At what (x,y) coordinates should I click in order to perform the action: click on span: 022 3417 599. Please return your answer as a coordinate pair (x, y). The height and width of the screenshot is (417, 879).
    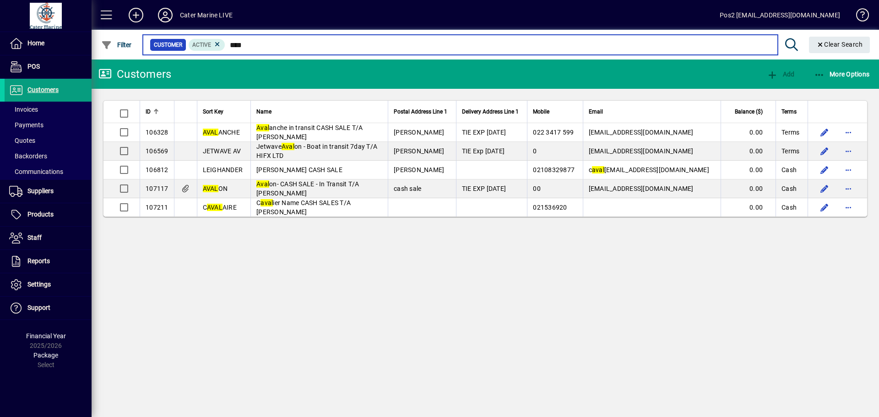
    Looking at the image, I should click on (553, 132).